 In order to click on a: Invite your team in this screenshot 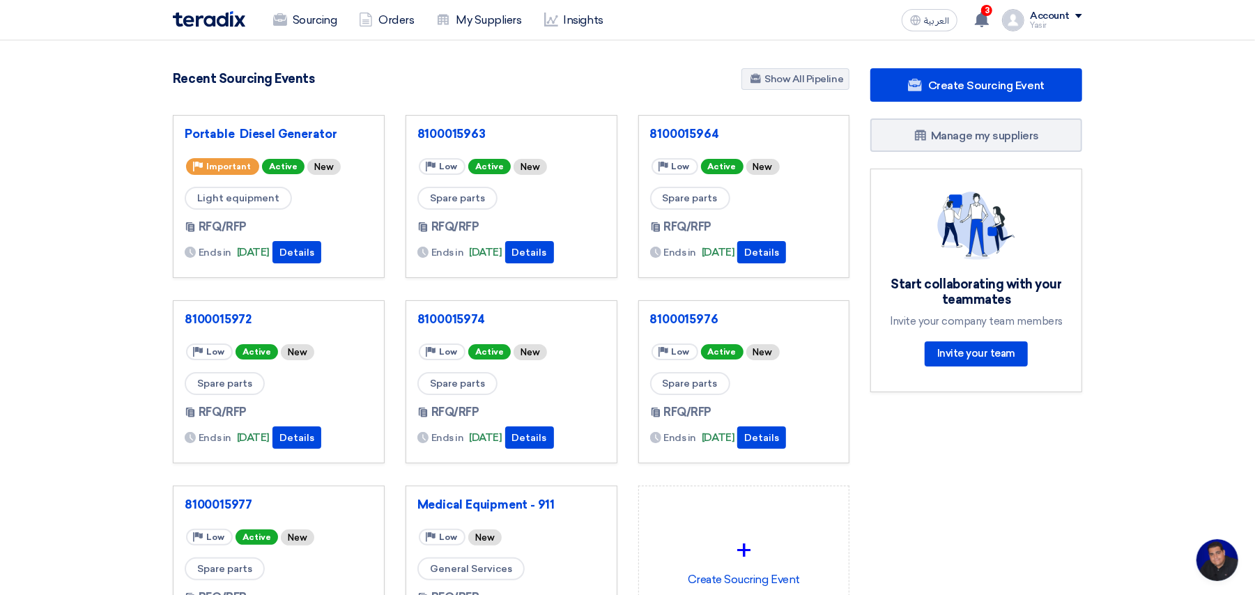, I will do `click(976, 354)`.